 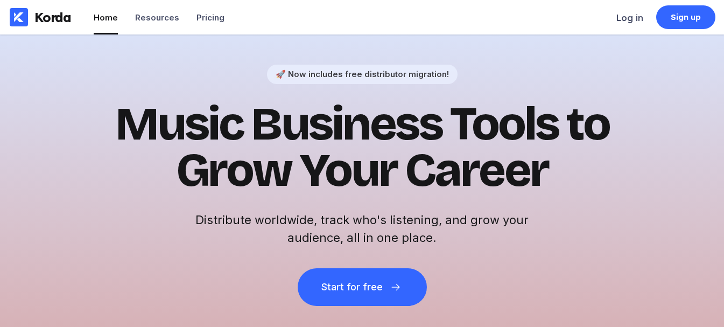 I want to click on h1: Music Business Tools to Grow Your Career, so click(x=362, y=148).